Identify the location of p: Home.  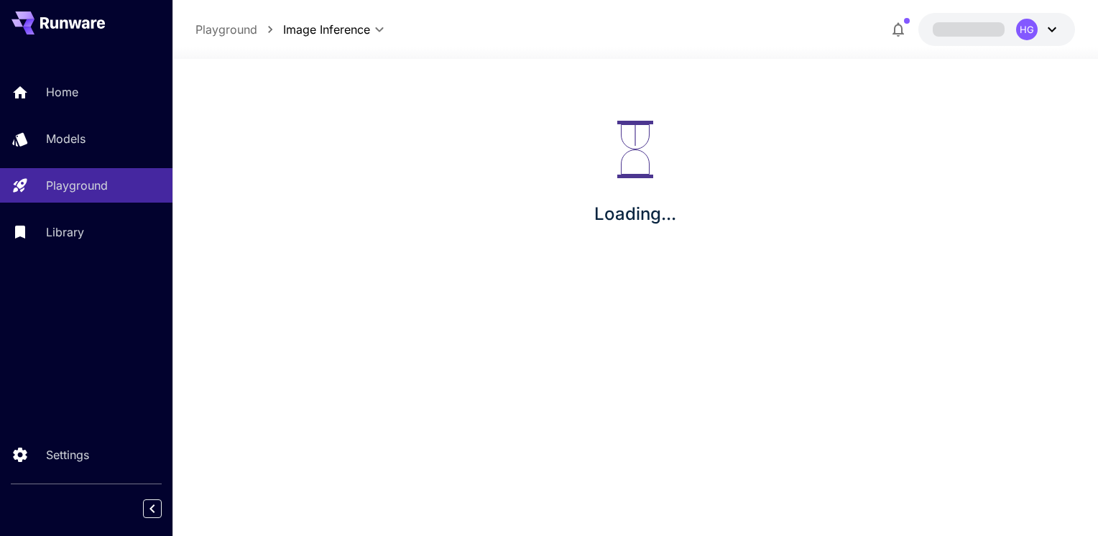
(62, 92).